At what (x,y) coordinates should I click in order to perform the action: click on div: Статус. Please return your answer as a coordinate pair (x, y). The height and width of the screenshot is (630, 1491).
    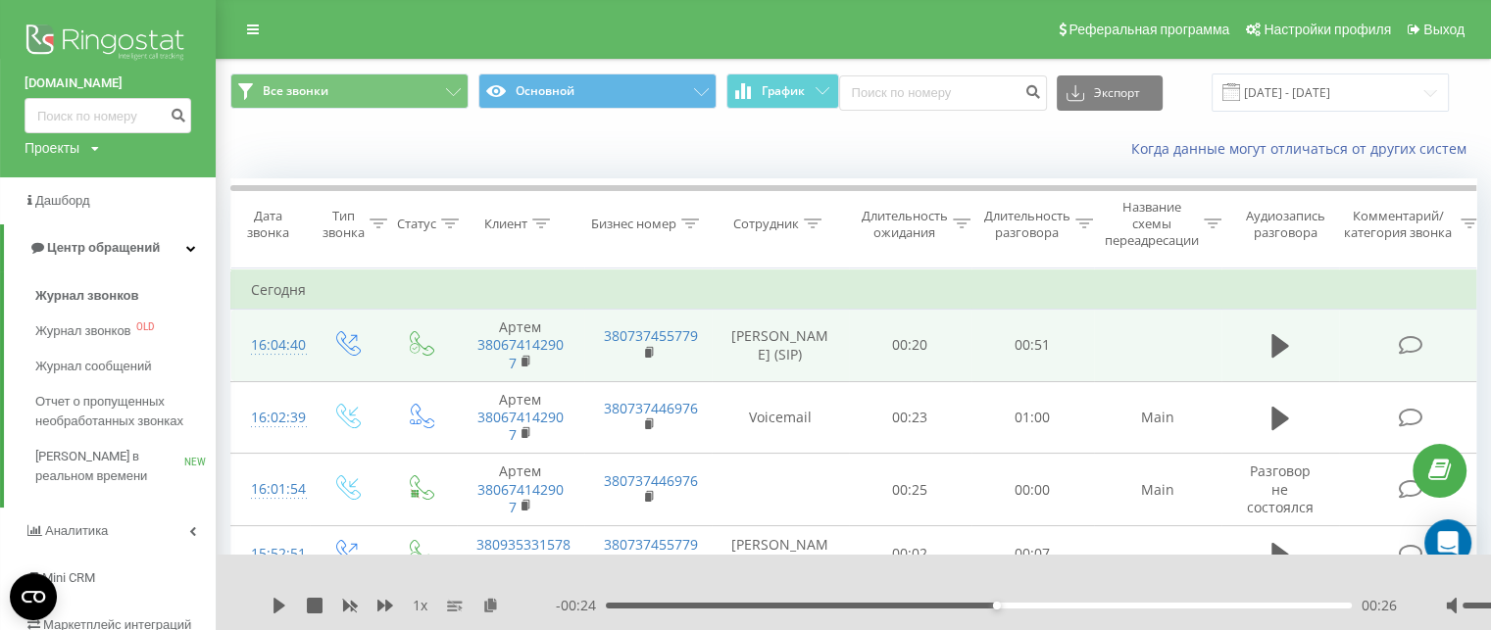
    Looking at the image, I should click on (417, 224).